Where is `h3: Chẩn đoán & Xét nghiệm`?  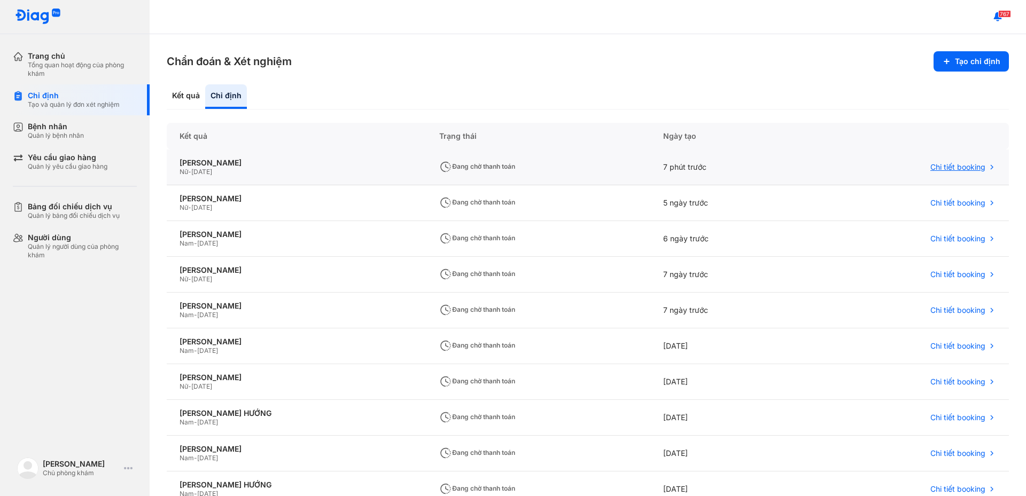 h3: Chẩn đoán & Xét nghiệm is located at coordinates (229, 61).